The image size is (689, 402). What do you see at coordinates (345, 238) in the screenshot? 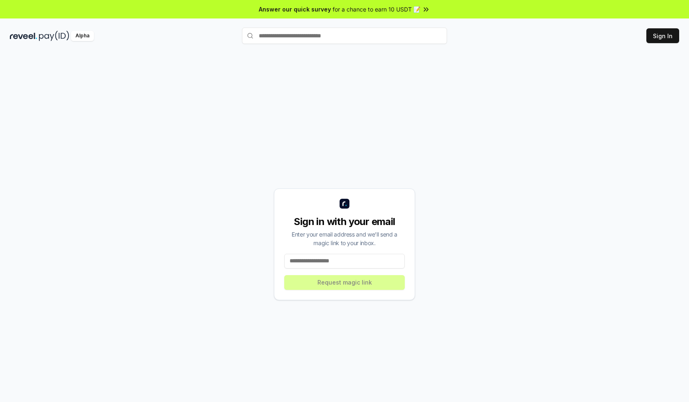
I see `div: Enter your email address and we’ll send a magic link to your inbox.` at bounding box center [345, 238].